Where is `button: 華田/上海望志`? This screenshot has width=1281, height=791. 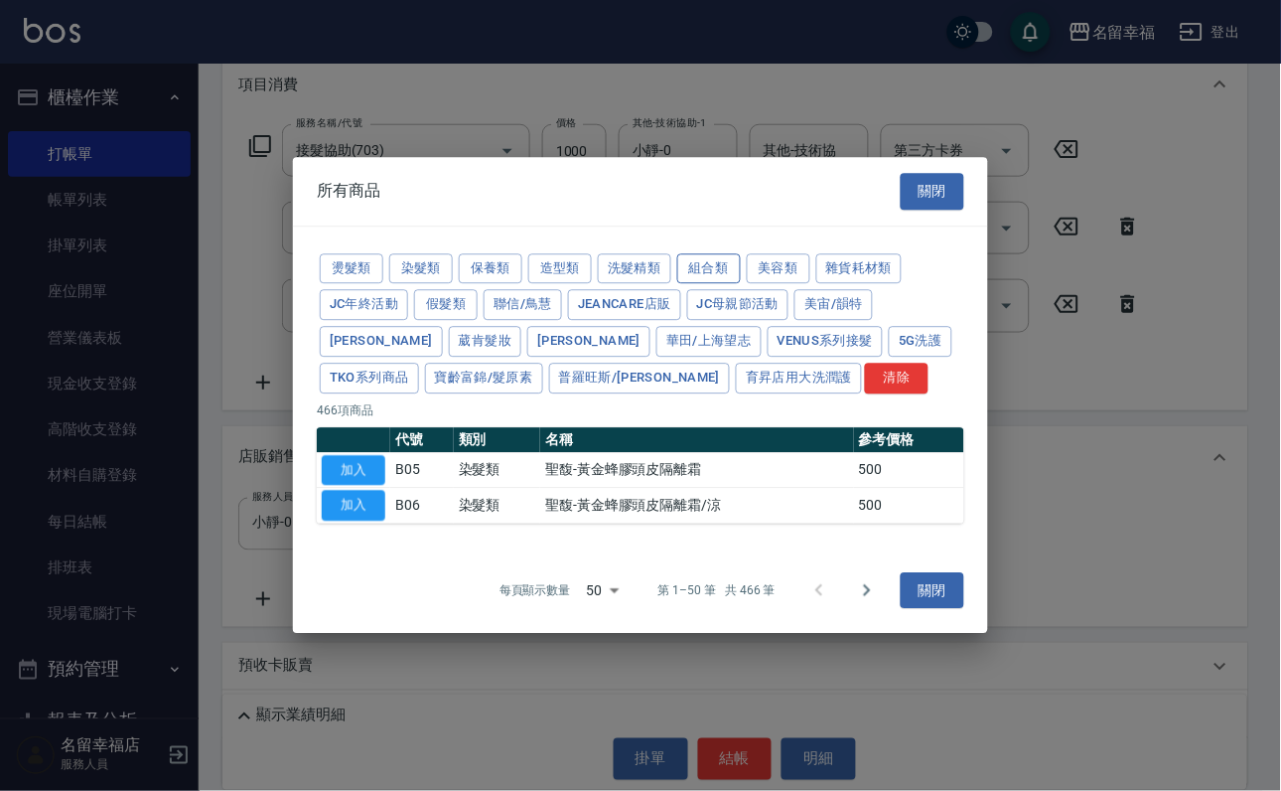 button: 華田/上海望志 is located at coordinates (709, 341).